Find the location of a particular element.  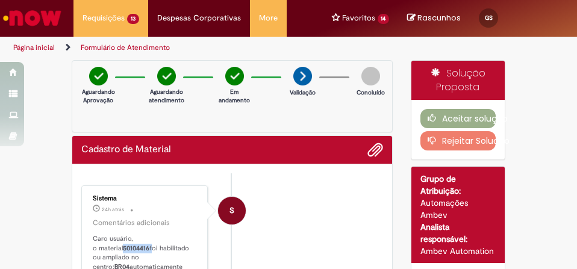

img: img-circle-grey.png is located at coordinates (370, 76).